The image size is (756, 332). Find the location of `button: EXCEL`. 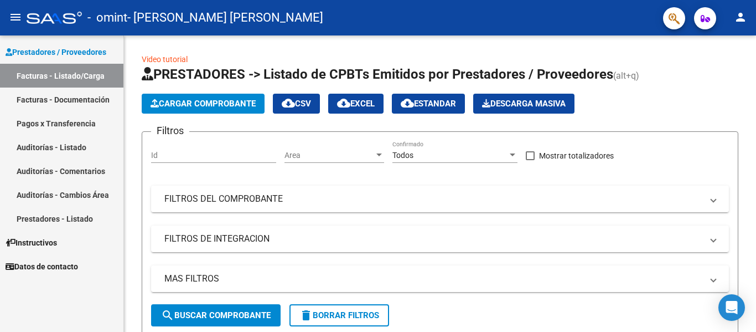

button: EXCEL is located at coordinates (356, 104).